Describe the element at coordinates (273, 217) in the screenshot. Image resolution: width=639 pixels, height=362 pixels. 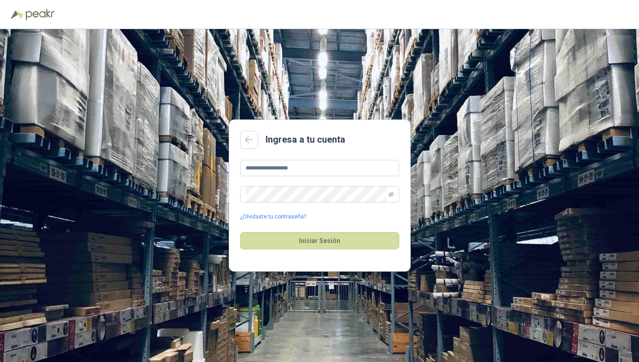
I see `a: ¿Olvidaste tu contraseña?` at that location.